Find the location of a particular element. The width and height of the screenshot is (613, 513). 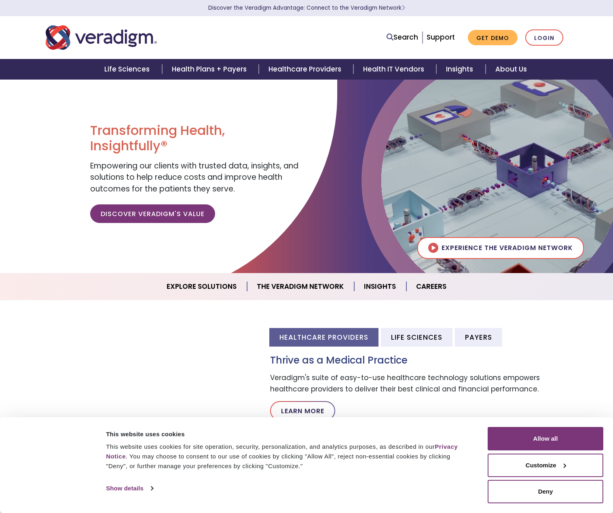

div: This website uses cookies is located at coordinates (287, 434).